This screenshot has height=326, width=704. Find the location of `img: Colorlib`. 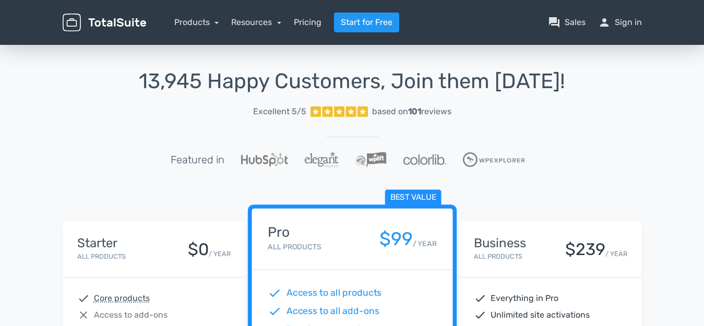

img: Colorlib is located at coordinates (425, 160).